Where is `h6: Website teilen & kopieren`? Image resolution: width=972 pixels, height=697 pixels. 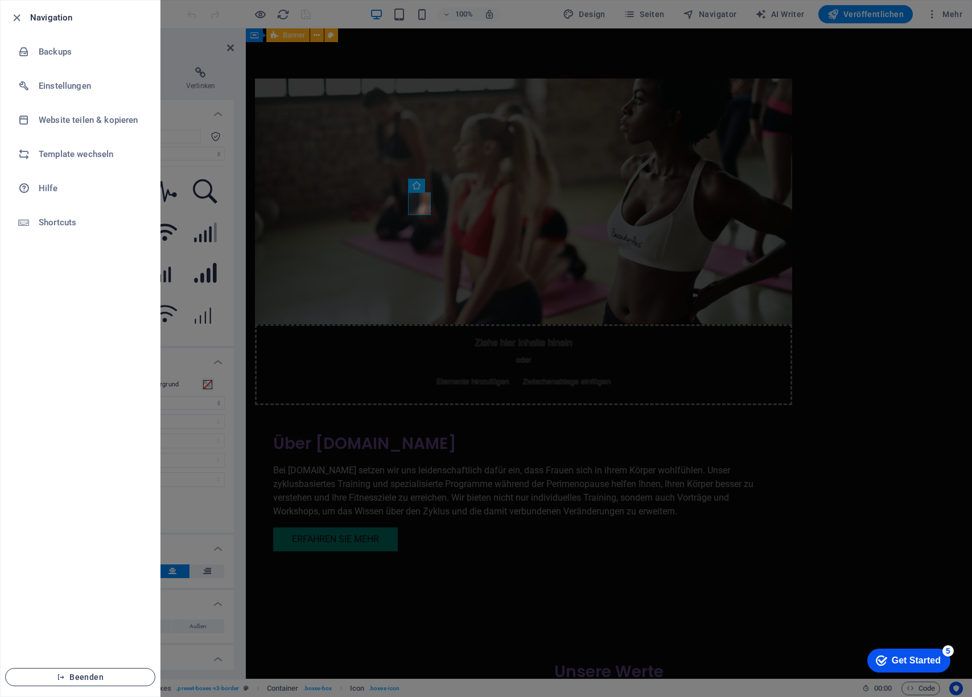
h6: Website teilen & kopieren is located at coordinates (91, 120).